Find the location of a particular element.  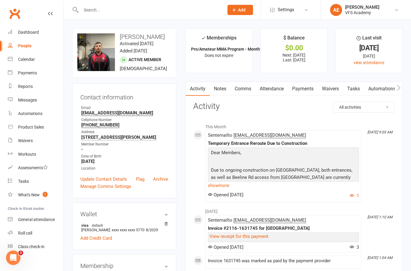

a: View receipt for this payment is located at coordinates (239, 236).